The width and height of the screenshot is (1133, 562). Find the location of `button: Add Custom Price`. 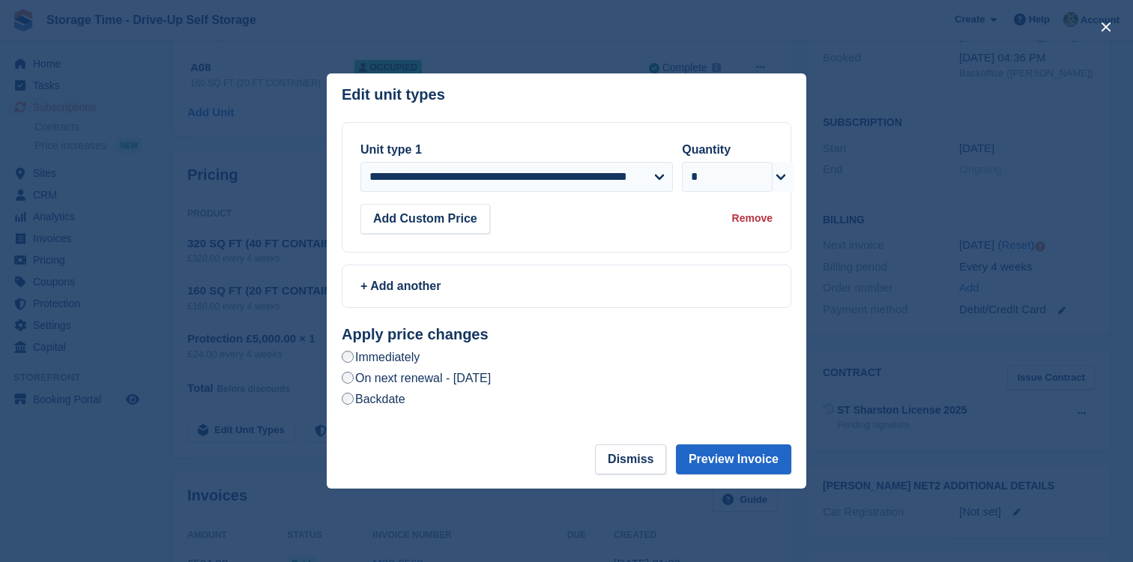

button: Add Custom Price is located at coordinates (425, 219).